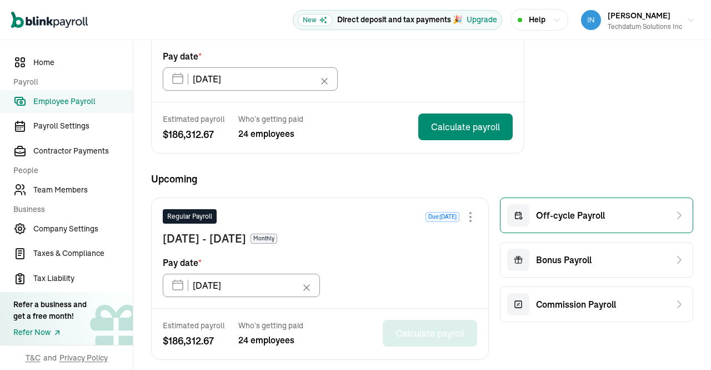 This screenshot has width=711, height=370. What do you see at coordinates (69, 170) in the screenshot?
I see `span: People` at bounding box center [69, 170].